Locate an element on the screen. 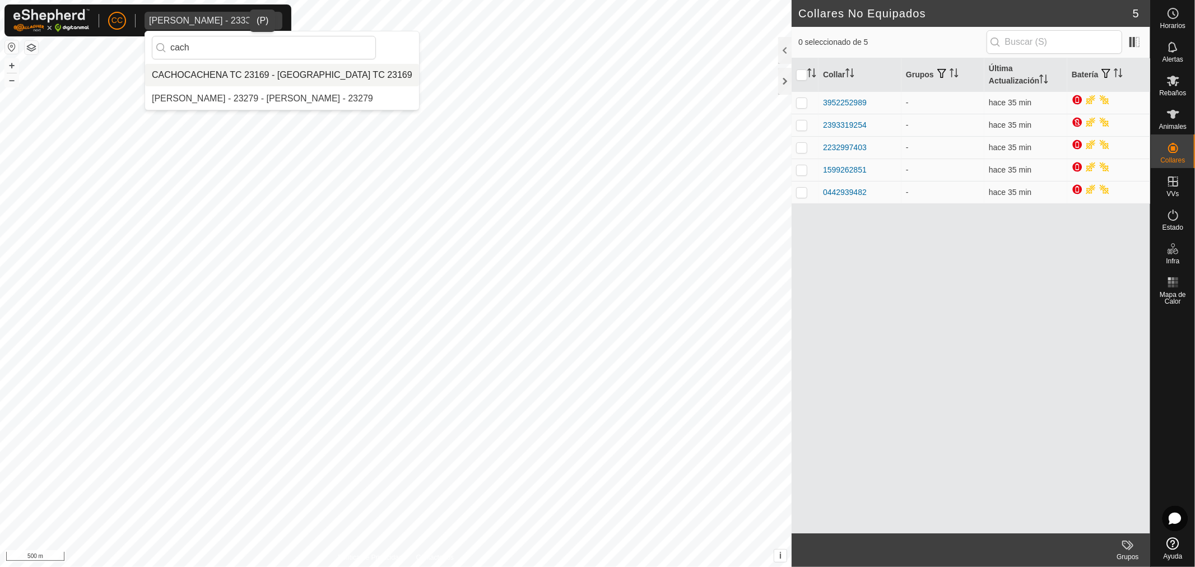 The height and width of the screenshot is (567, 1195). div: dropdown trigger is located at coordinates (271, 21).